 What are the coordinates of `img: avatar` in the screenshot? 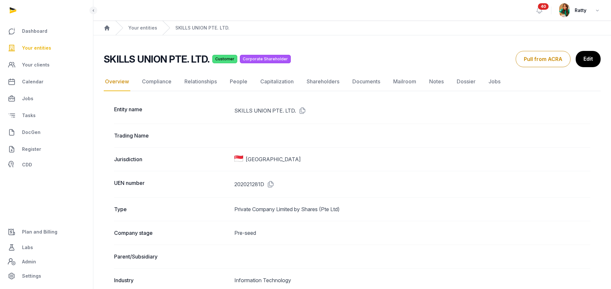 It's located at (565, 10).